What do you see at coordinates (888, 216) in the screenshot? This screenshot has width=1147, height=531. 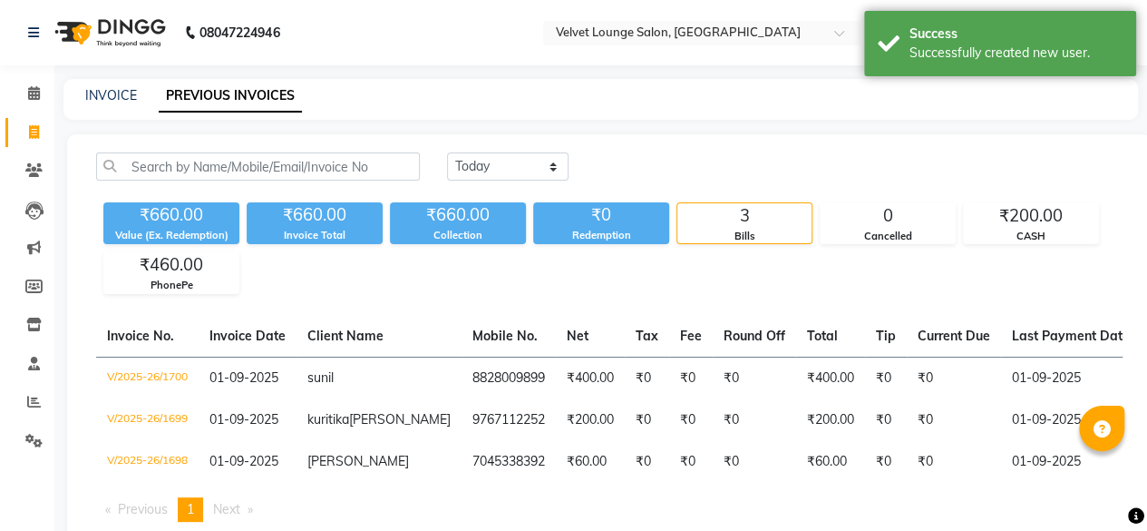 I see `div: 0` at bounding box center [888, 216].